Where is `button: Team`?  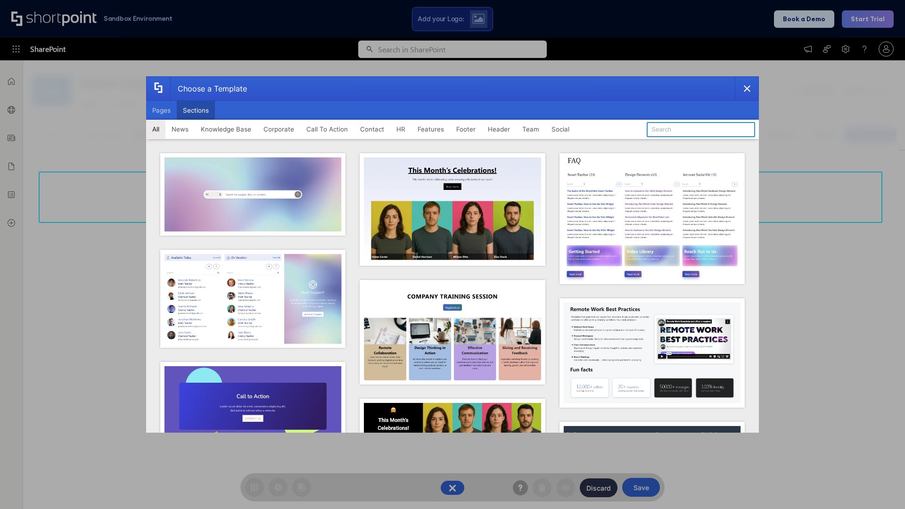
button: Team is located at coordinates (531, 129).